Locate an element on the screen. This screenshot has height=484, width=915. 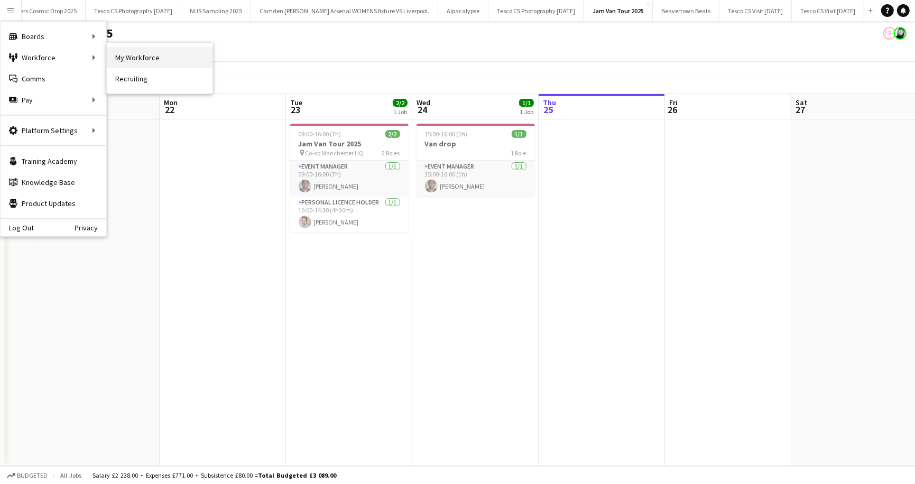
a: Training Academy is located at coordinates (53, 161).